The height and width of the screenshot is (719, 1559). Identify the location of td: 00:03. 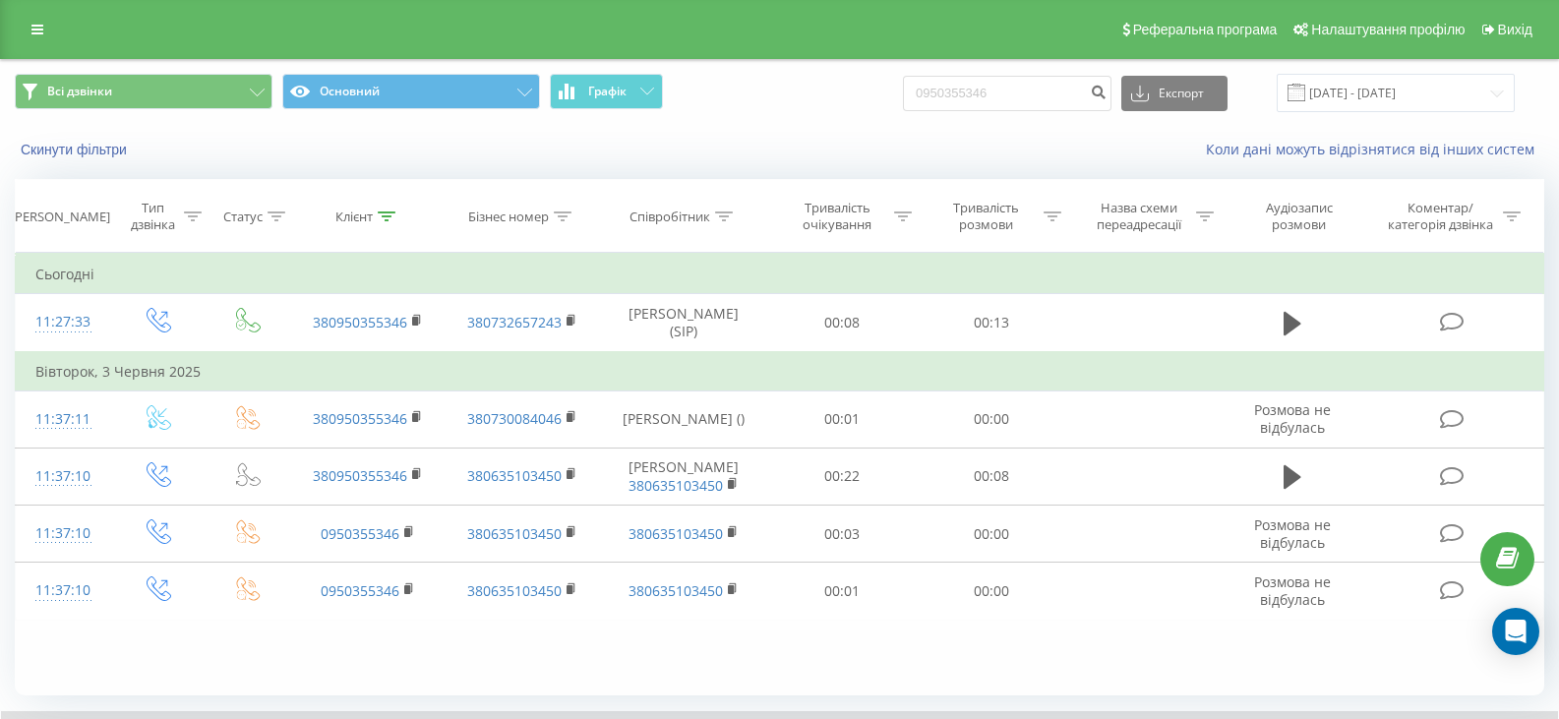
(842, 534).